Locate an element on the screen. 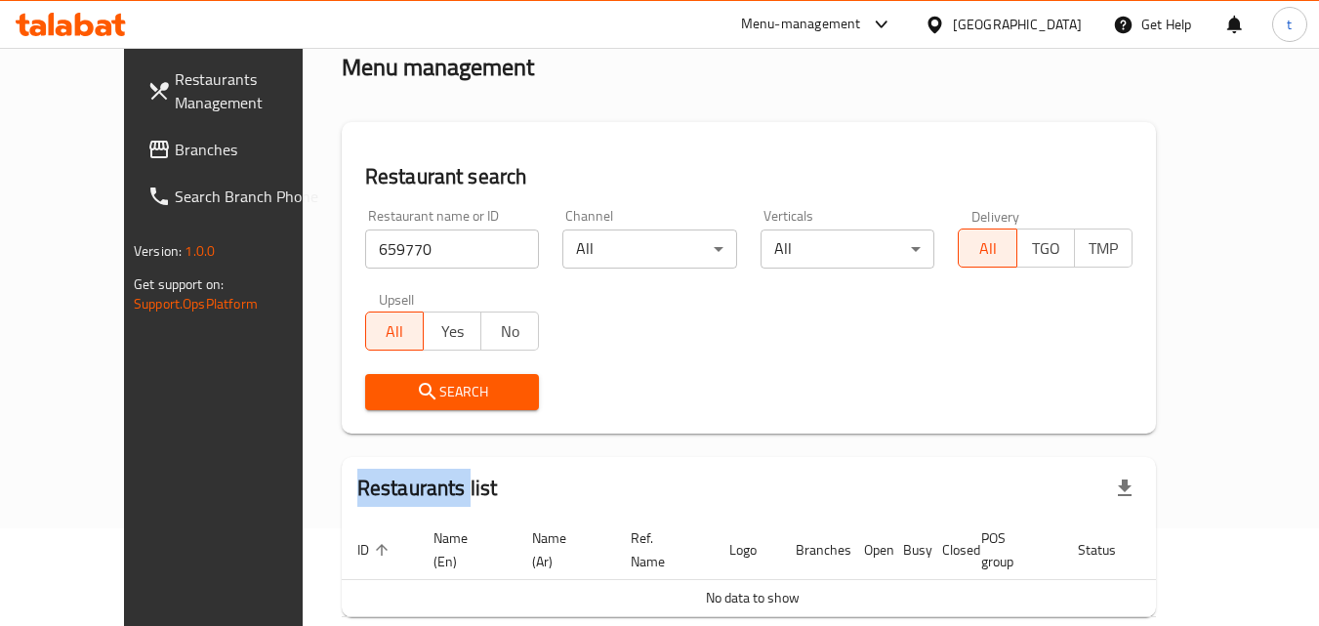 The width and height of the screenshot is (1319, 626). span: Branches is located at coordinates (252, 149).